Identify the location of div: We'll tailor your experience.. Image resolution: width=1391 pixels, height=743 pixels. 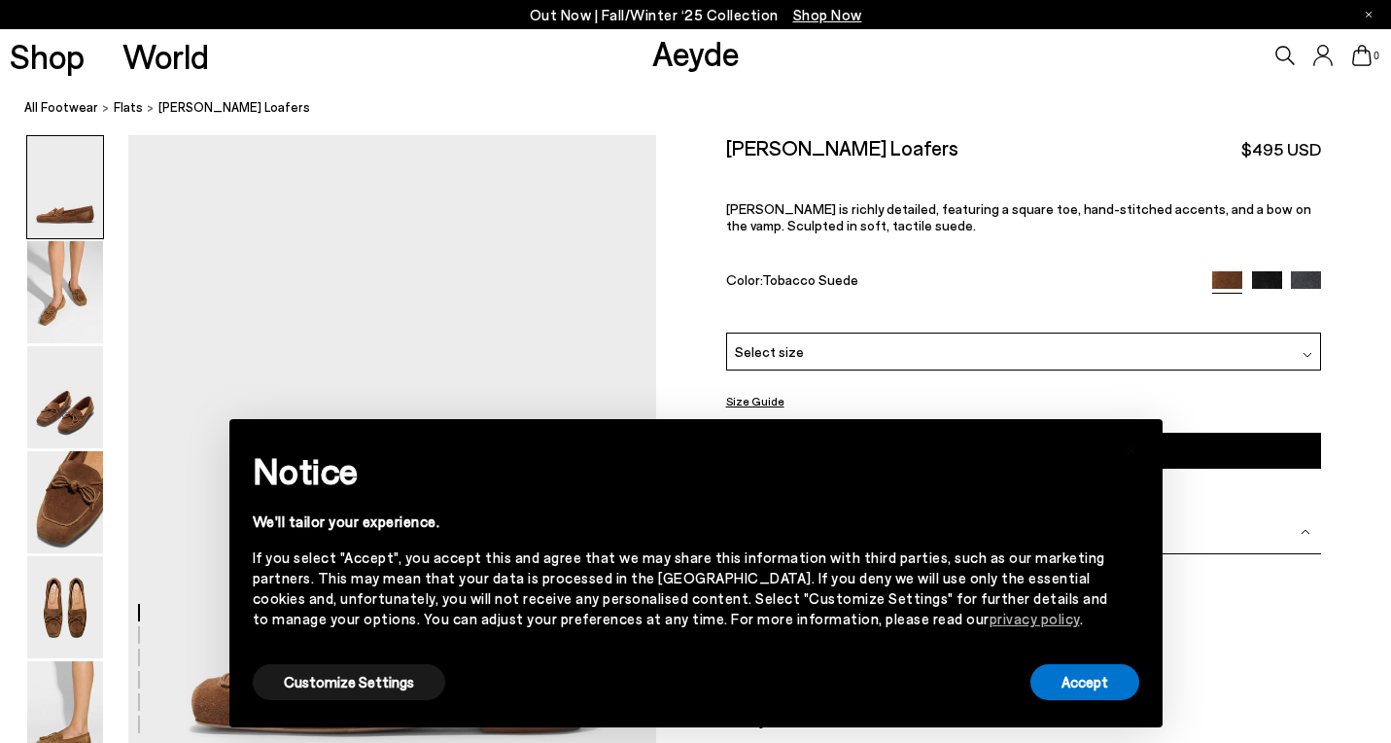
(680, 521).